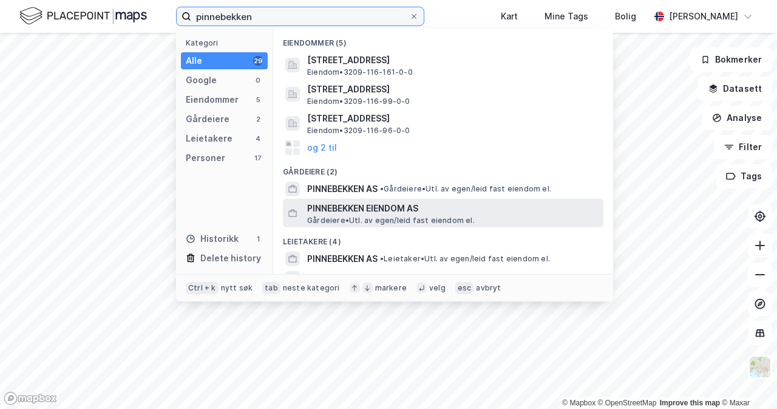  I want to click on div: 5, so click(258, 100).